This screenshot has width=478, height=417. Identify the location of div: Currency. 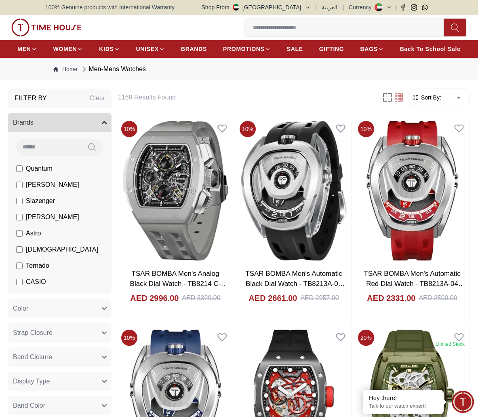
(362, 7).